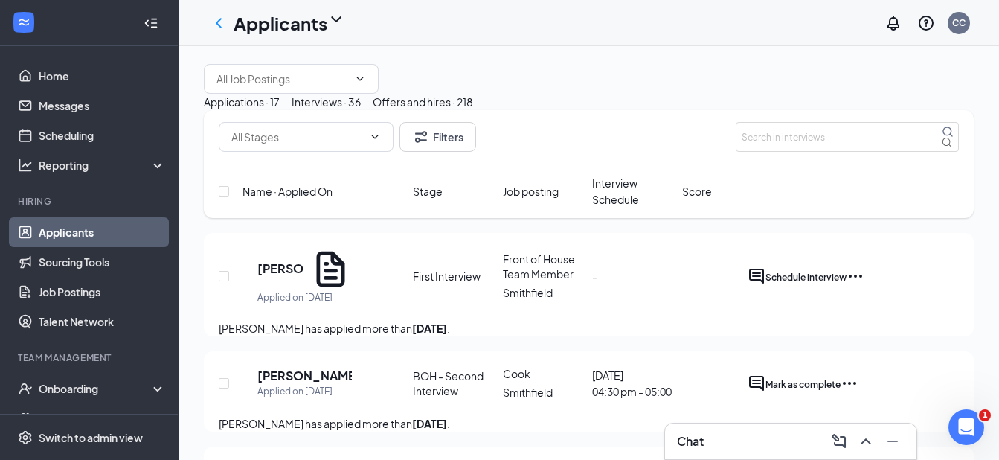 Image resolution: width=999 pixels, height=460 pixels. What do you see at coordinates (91, 437) in the screenshot?
I see `div: Switch to admin view` at bounding box center [91, 437].